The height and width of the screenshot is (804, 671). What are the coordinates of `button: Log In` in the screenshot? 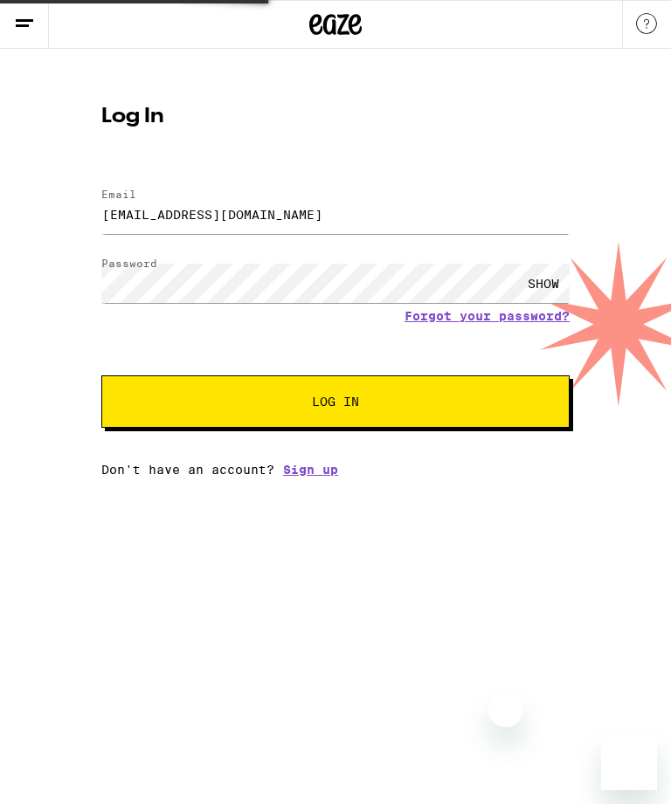 It's located at (335, 402).